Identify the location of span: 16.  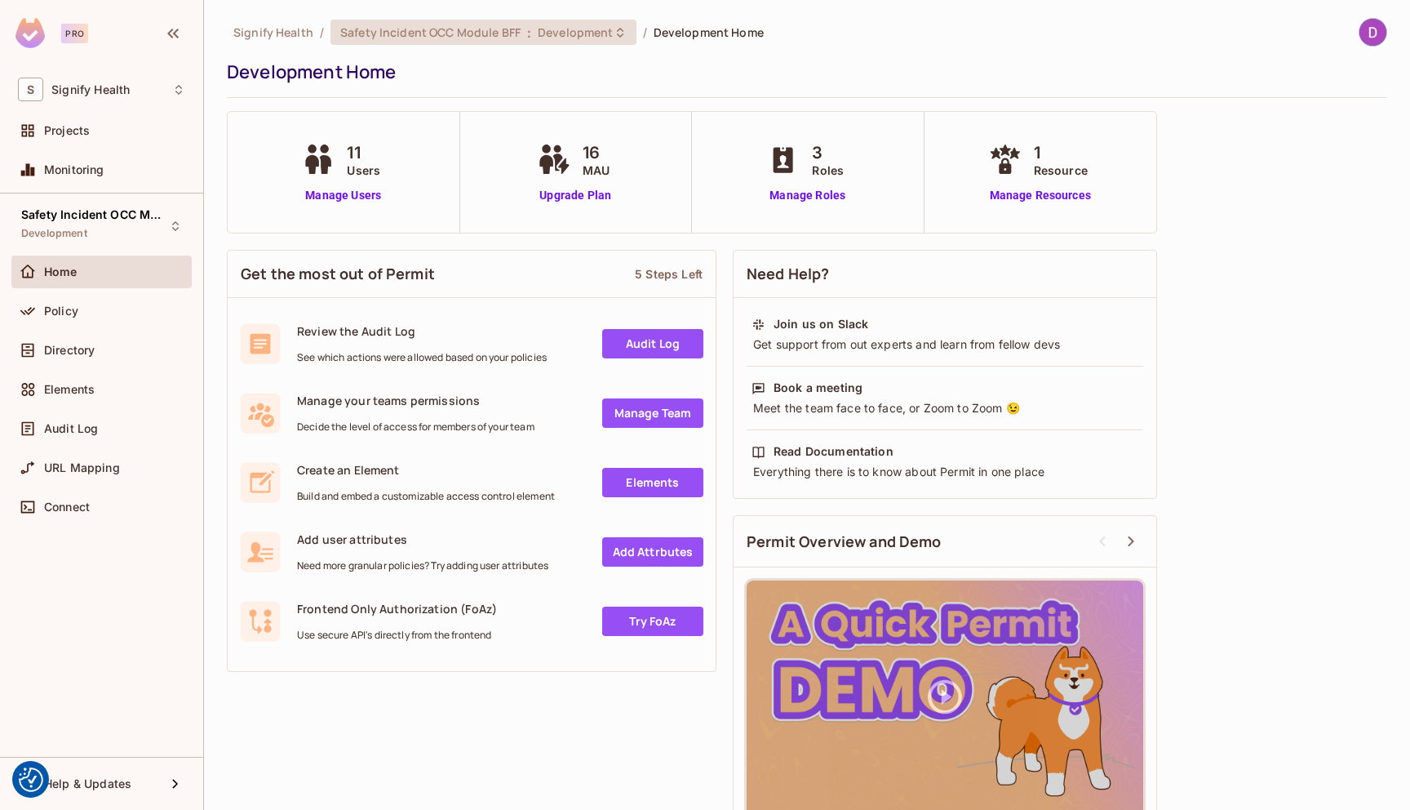
(596, 153).